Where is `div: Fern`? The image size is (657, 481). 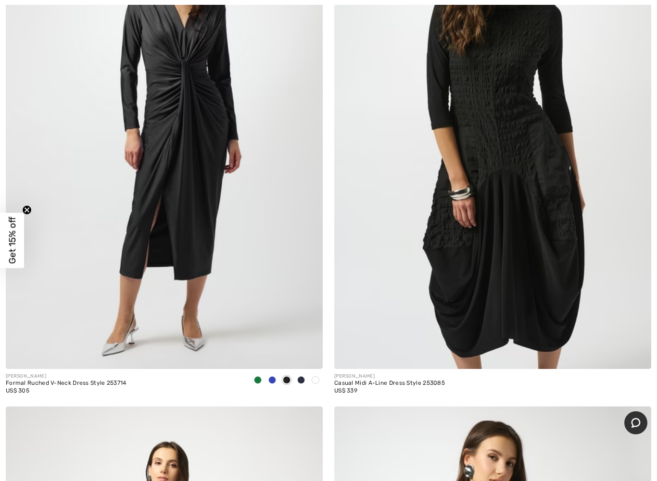
div: Fern is located at coordinates (258, 380).